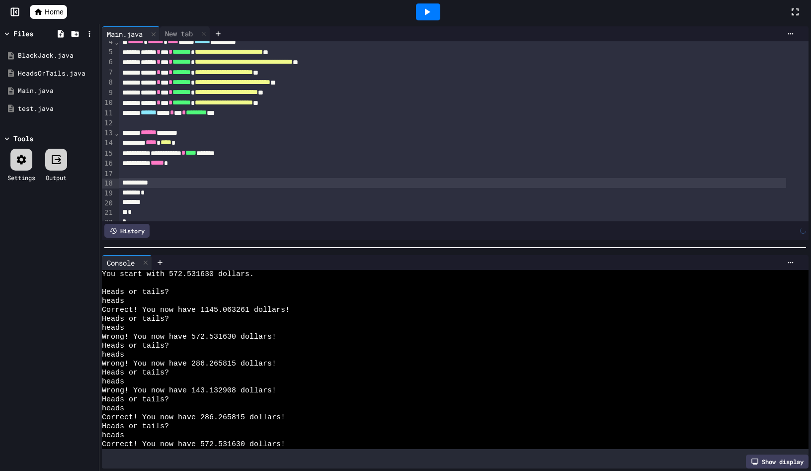  I want to click on div: BlackJack.java, so click(57, 56).